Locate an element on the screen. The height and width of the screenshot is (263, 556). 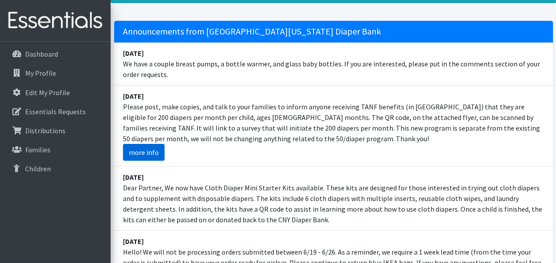
p: My Profile is located at coordinates (41, 73).